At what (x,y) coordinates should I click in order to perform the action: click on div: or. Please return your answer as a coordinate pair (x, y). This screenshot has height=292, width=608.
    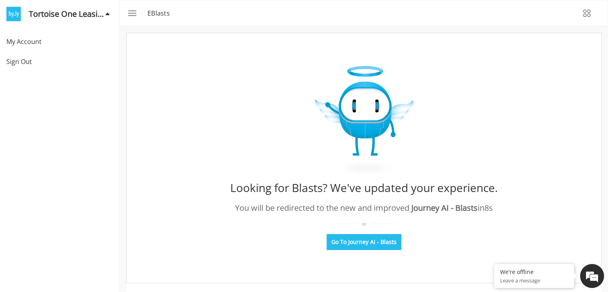
    Looking at the image, I should click on (364, 224).